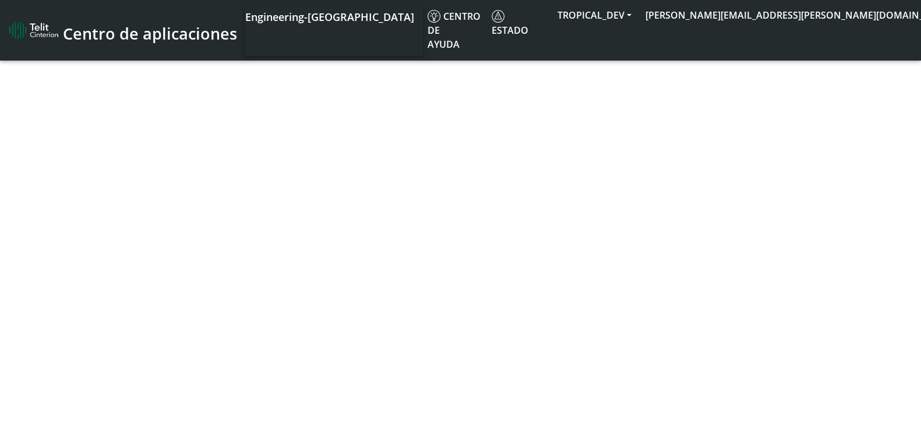 Image resolution: width=921 pixels, height=432 pixels. I want to click on span: Estado, so click(510, 23).